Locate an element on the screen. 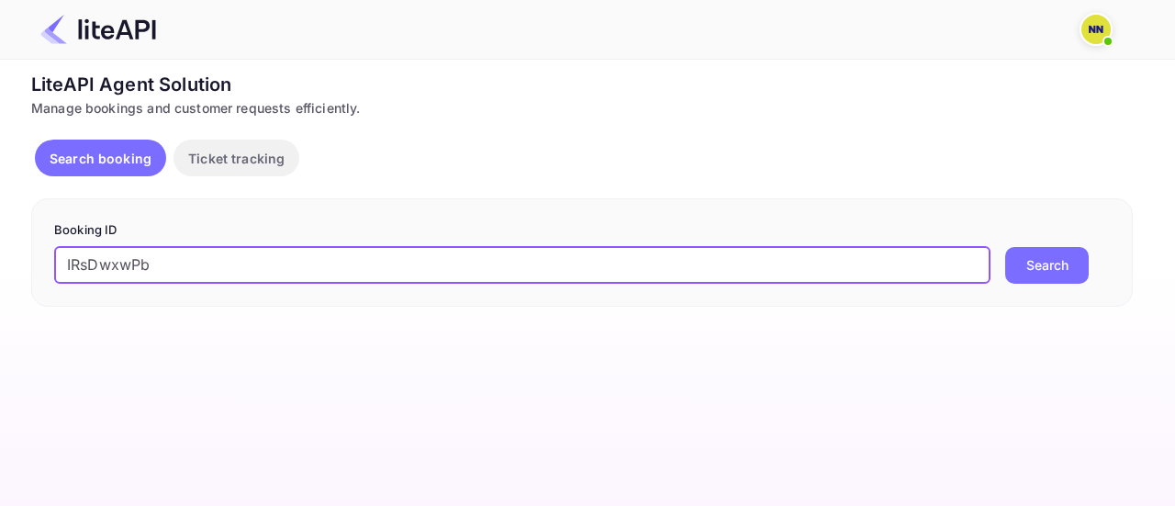  img: LiteAPI Logo is located at coordinates (98, 29).